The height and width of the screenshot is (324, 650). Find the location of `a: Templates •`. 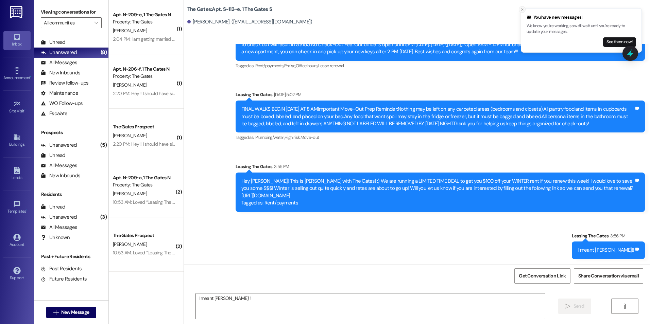

a: Templates • is located at coordinates (17, 208).